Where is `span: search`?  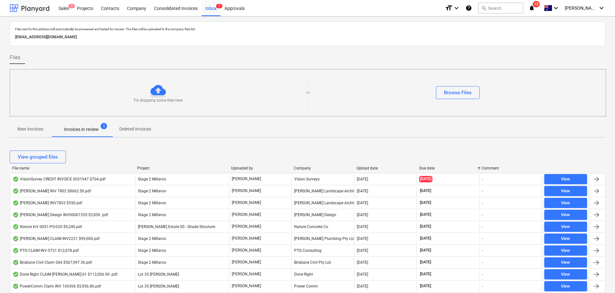
span: search is located at coordinates (484, 8).